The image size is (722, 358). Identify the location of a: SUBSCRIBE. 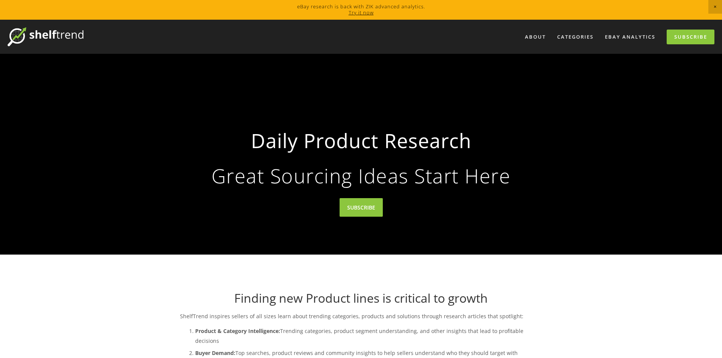
(361, 207).